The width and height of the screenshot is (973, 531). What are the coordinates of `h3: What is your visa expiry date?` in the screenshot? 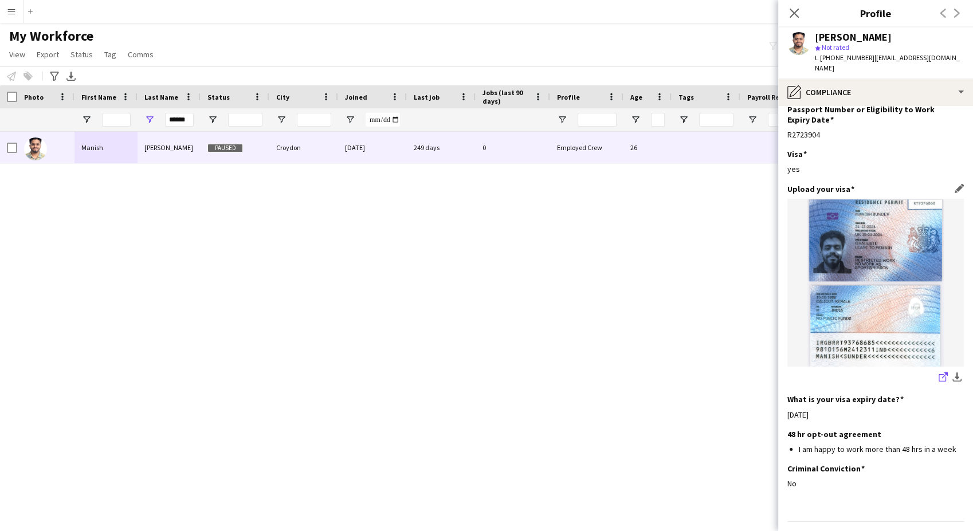 It's located at (845, 399).